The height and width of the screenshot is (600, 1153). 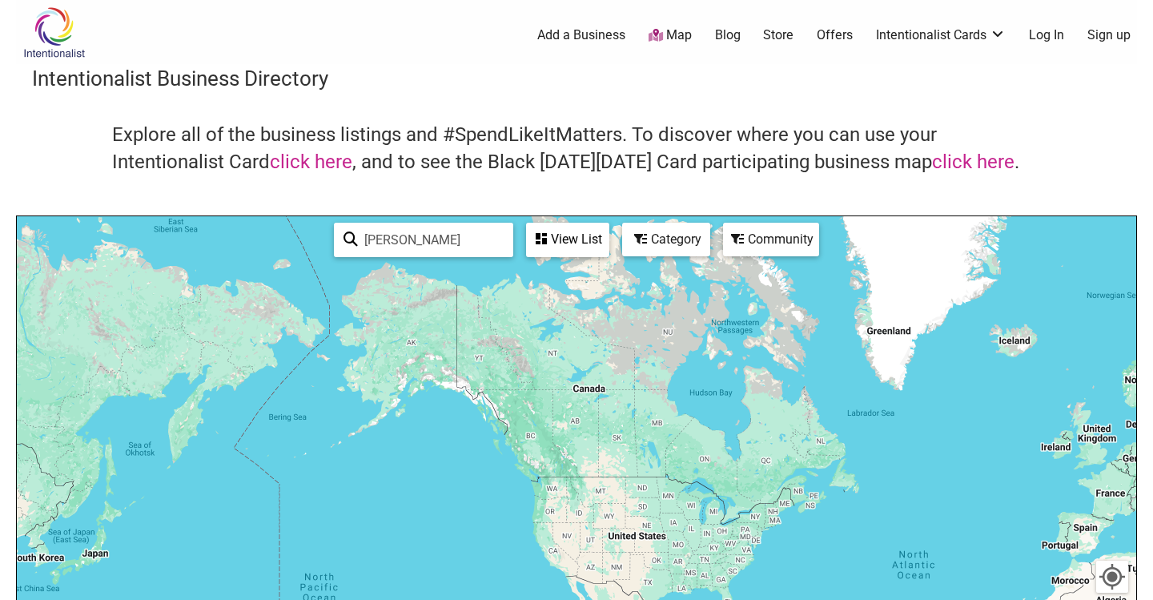 What do you see at coordinates (941, 35) in the screenshot?
I see `li: Intentionalist Cards` at bounding box center [941, 35].